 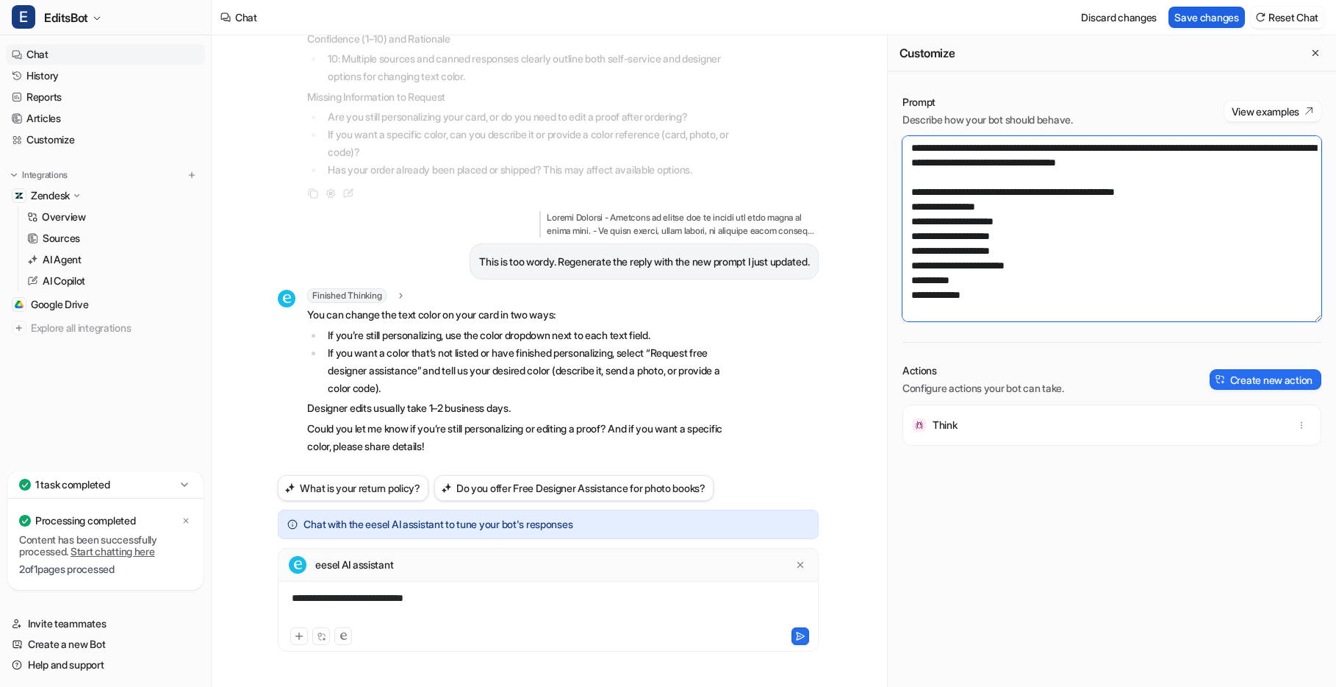 What do you see at coordinates (530, 370) in the screenshot?
I see `li: If you want a color that’s not listed or have finished personalizing, select “Request free design...` at bounding box center [530, 370].